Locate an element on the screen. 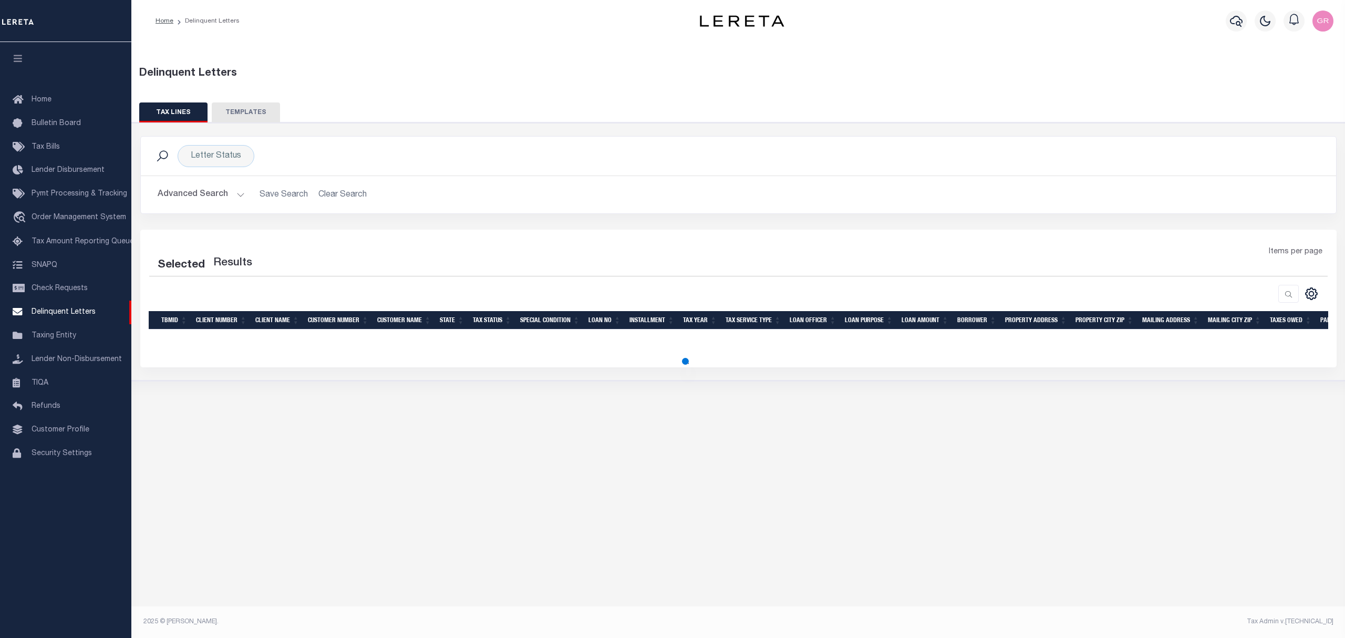  span: Taxing Entity is located at coordinates (54, 336).